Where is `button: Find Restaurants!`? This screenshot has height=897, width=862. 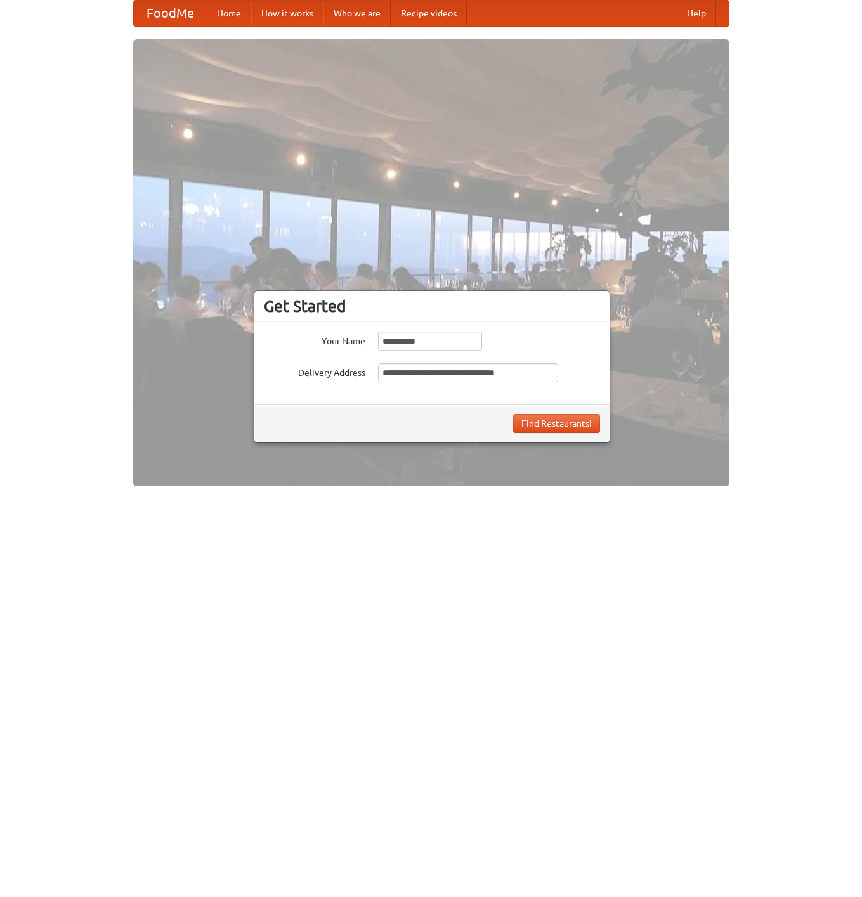
button: Find Restaurants! is located at coordinates (556, 424).